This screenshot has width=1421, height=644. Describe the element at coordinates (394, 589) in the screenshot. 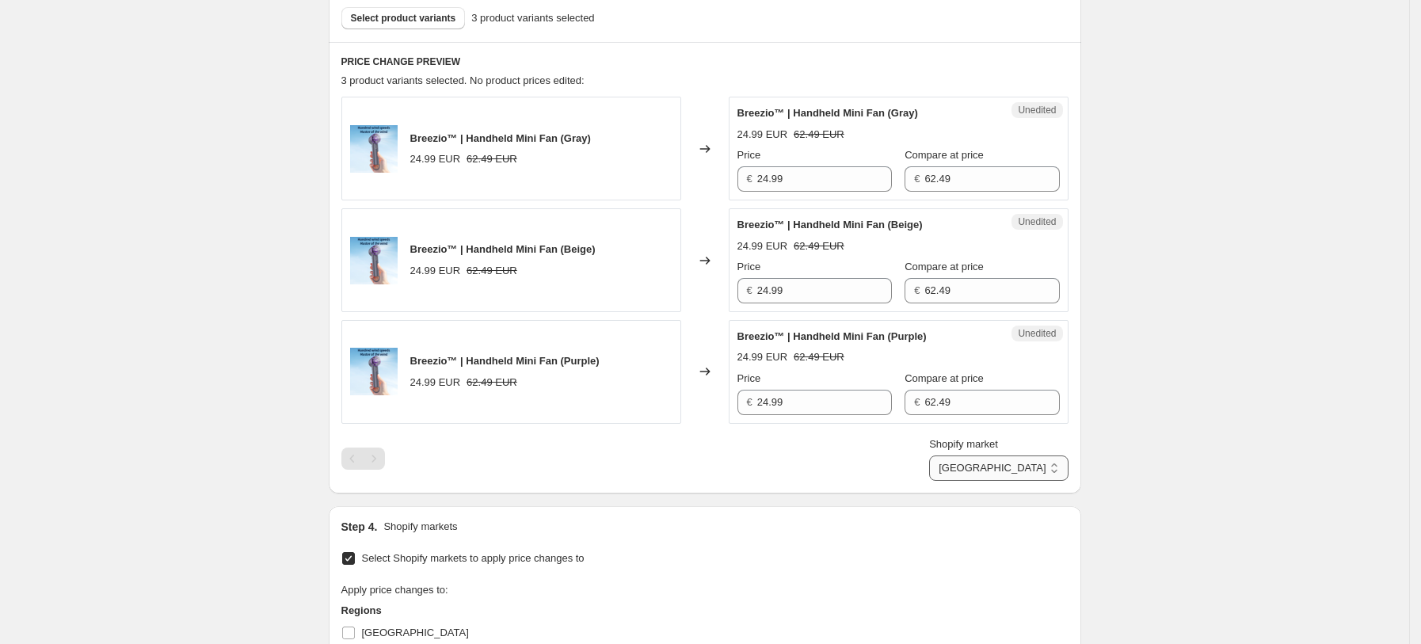

I see `span: Apply price changes to:` at that location.